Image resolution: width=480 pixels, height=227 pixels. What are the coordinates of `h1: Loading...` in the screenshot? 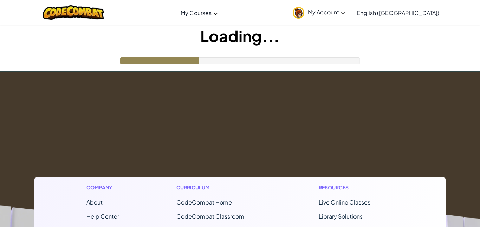 It's located at (240, 36).